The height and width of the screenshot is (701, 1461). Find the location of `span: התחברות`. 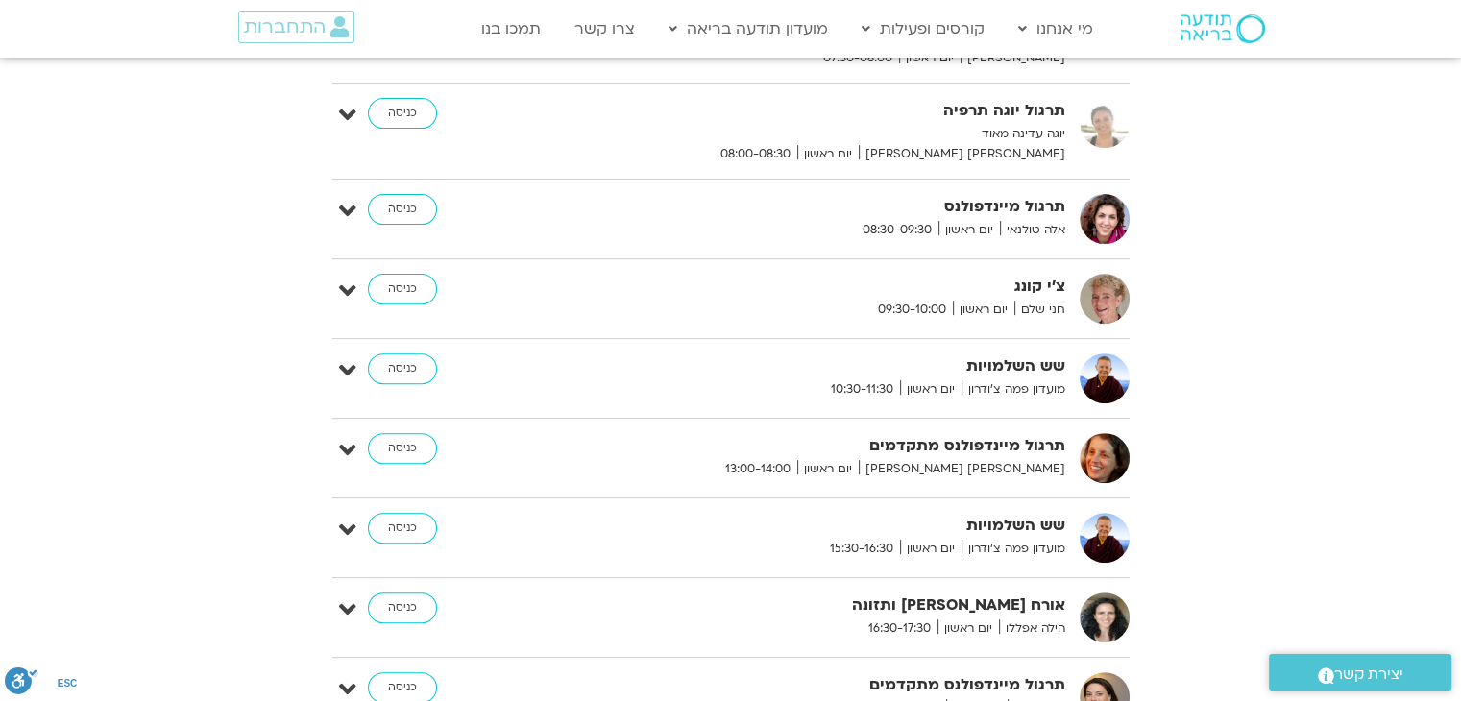

span: התחברות is located at coordinates (284, 27).